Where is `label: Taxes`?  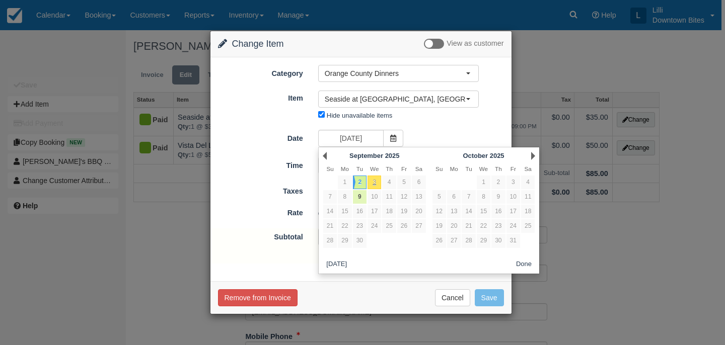
label: Taxes is located at coordinates (260, 190).